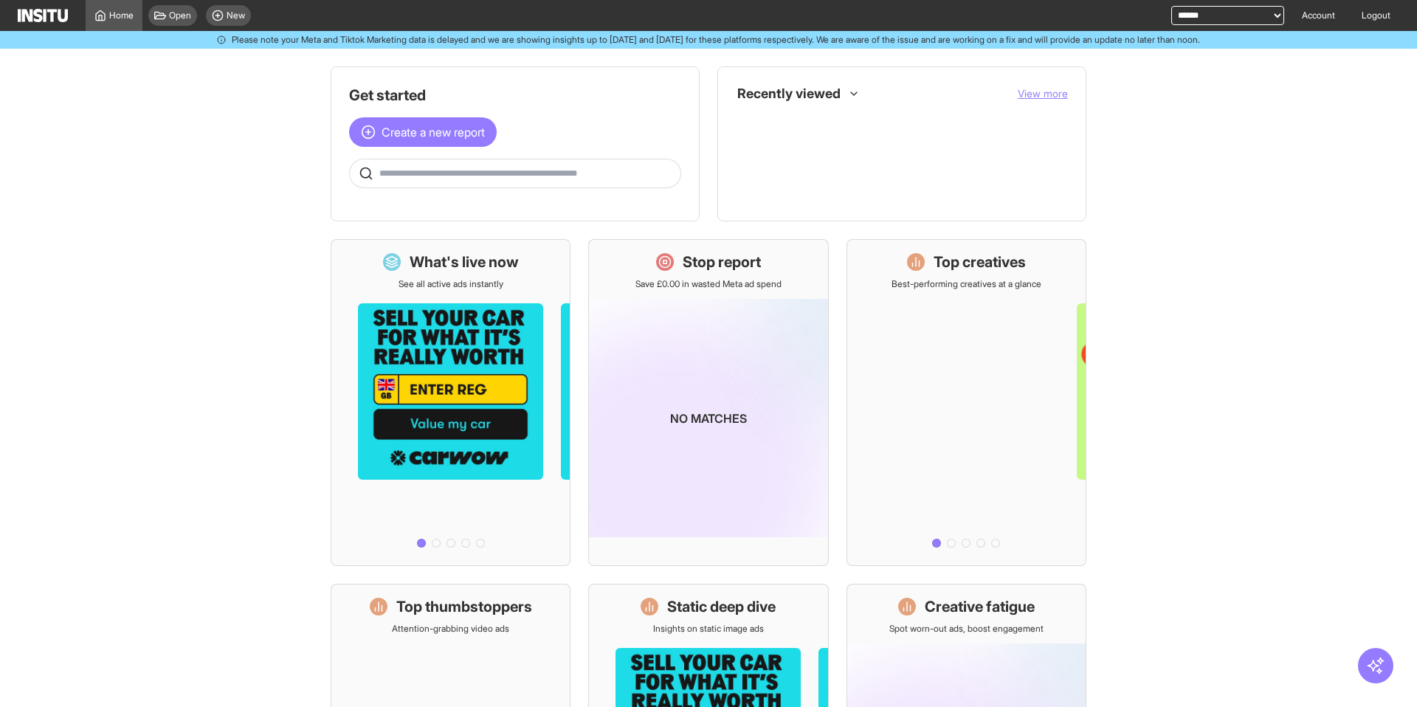 The height and width of the screenshot is (707, 1417). What do you see at coordinates (709, 419) in the screenshot?
I see `p: No matches` at bounding box center [709, 419].